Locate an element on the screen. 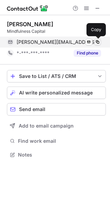  button: Send email is located at coordinates (56, 109).